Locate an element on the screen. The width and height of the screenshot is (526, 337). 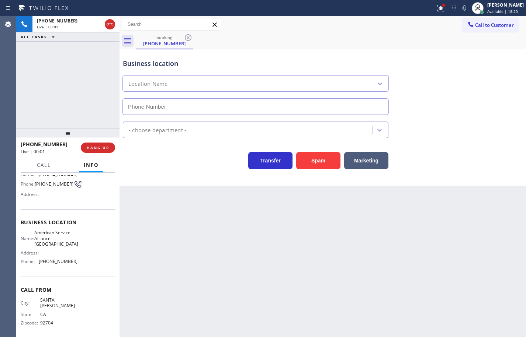
button: Marketing is located at coordinates (366, 161).